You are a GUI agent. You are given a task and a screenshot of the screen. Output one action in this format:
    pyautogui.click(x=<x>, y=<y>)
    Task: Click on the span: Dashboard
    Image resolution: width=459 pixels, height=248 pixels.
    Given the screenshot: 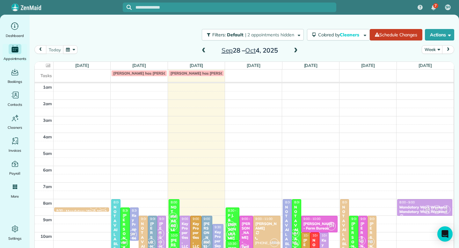 What is the action you would take?
    pyautogui.click(x=15, y=36)
    